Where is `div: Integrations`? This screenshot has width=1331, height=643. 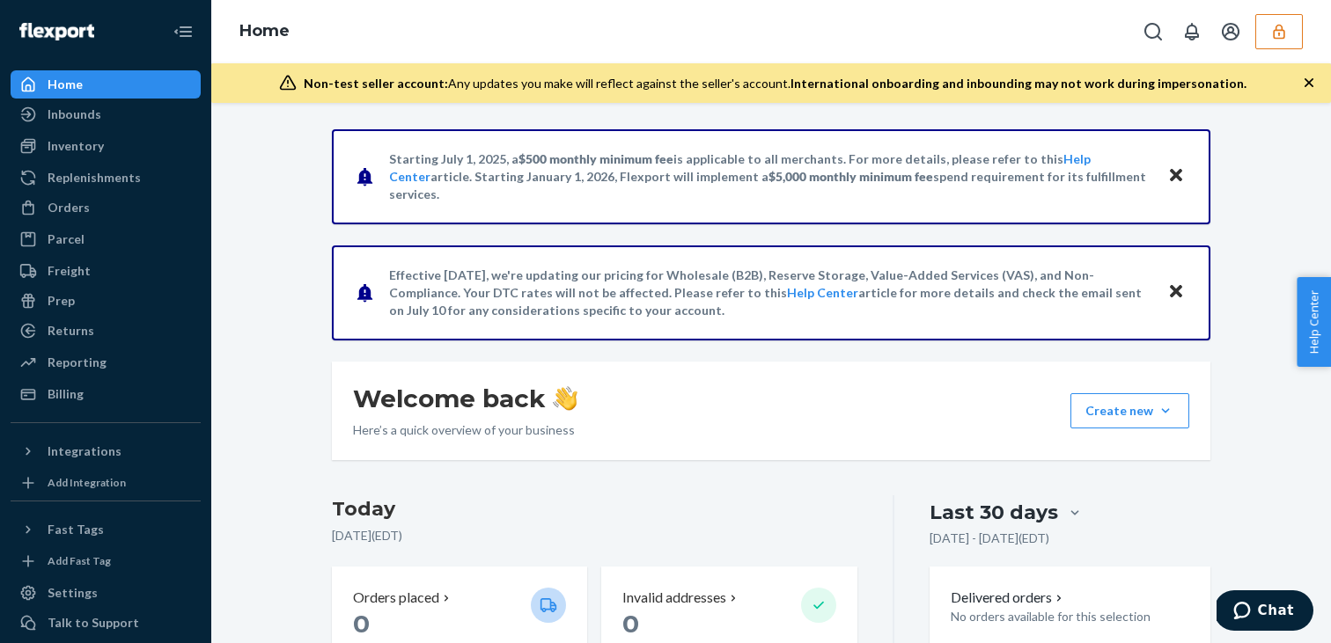
div: Integrations is located at coordinates (85, 452).